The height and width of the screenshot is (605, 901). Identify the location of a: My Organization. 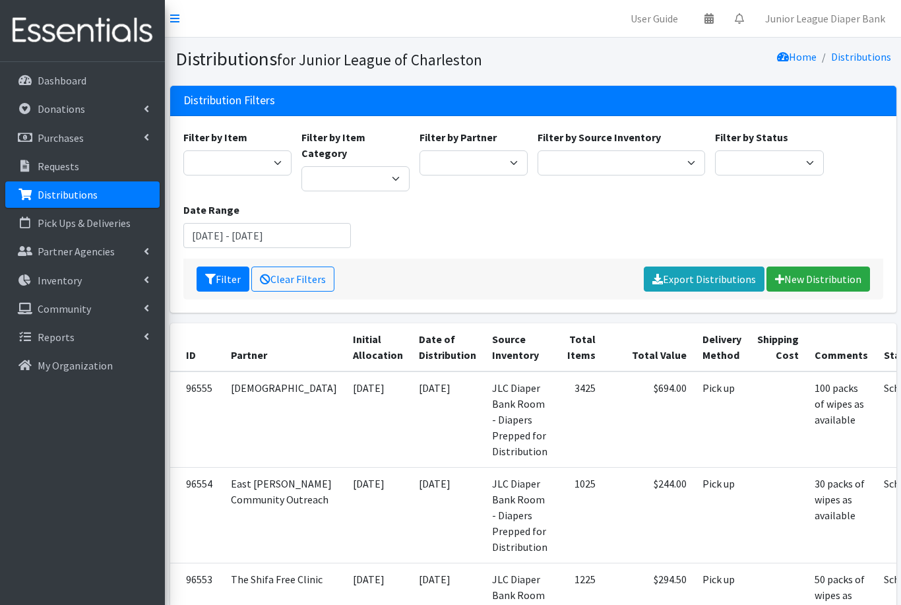
(82, 365).